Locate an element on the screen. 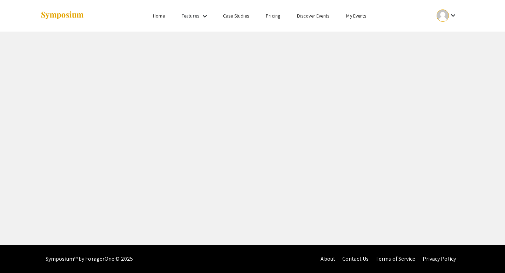  mat-icon: Expand account dropdown is located at coordinates (453, 15).